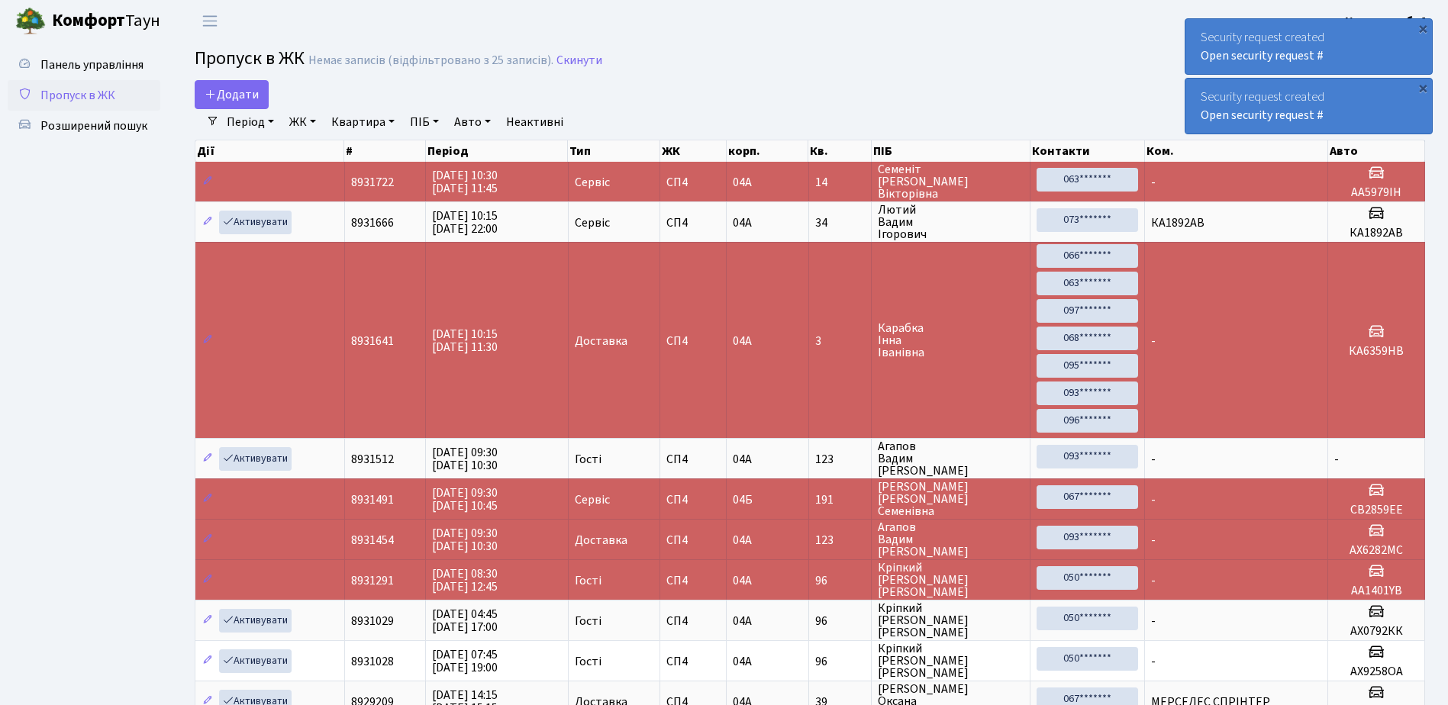 The height and width of the screenshot is (705, 1448). Describe the element at coordinates (840, 541) in the screenshot. I see `span: 123` at that location.